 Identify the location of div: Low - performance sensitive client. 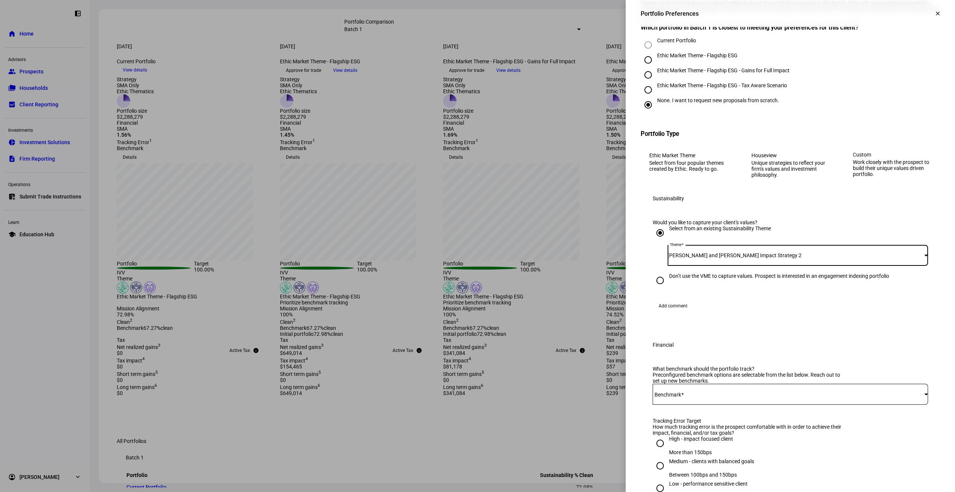
(709, 484).